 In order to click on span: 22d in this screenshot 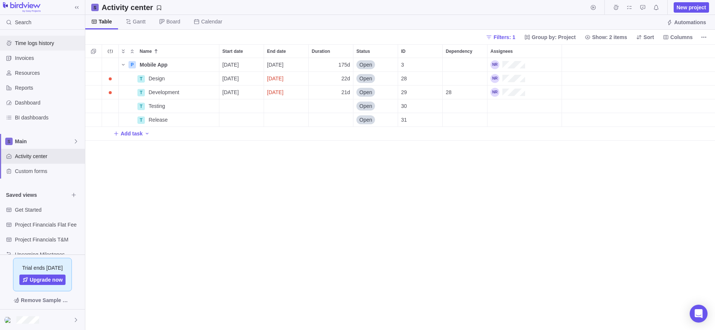, I will do `click(345, 79)`.